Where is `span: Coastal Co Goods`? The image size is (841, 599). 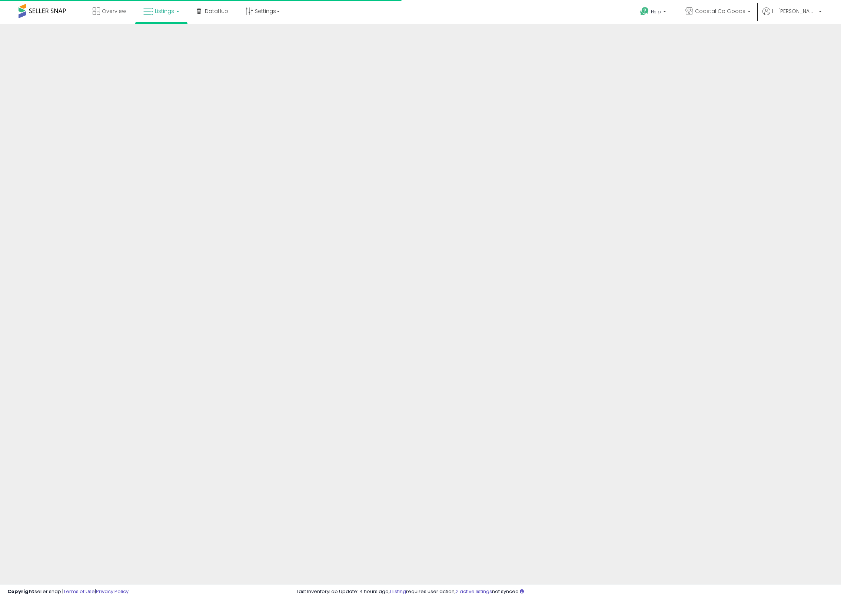 span: Coastal Co Goods is located at coordinates (720, 11).